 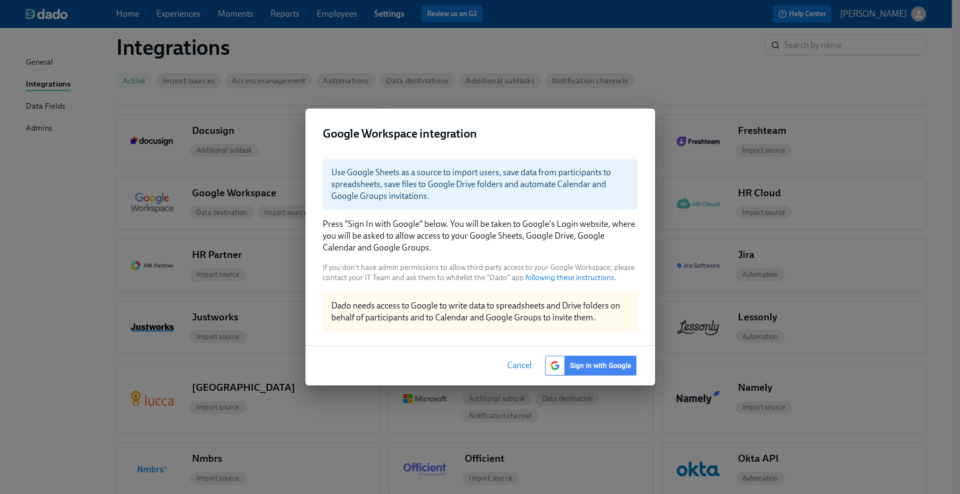 I want to click on a: following these instructions., so click(x=571, y=278).